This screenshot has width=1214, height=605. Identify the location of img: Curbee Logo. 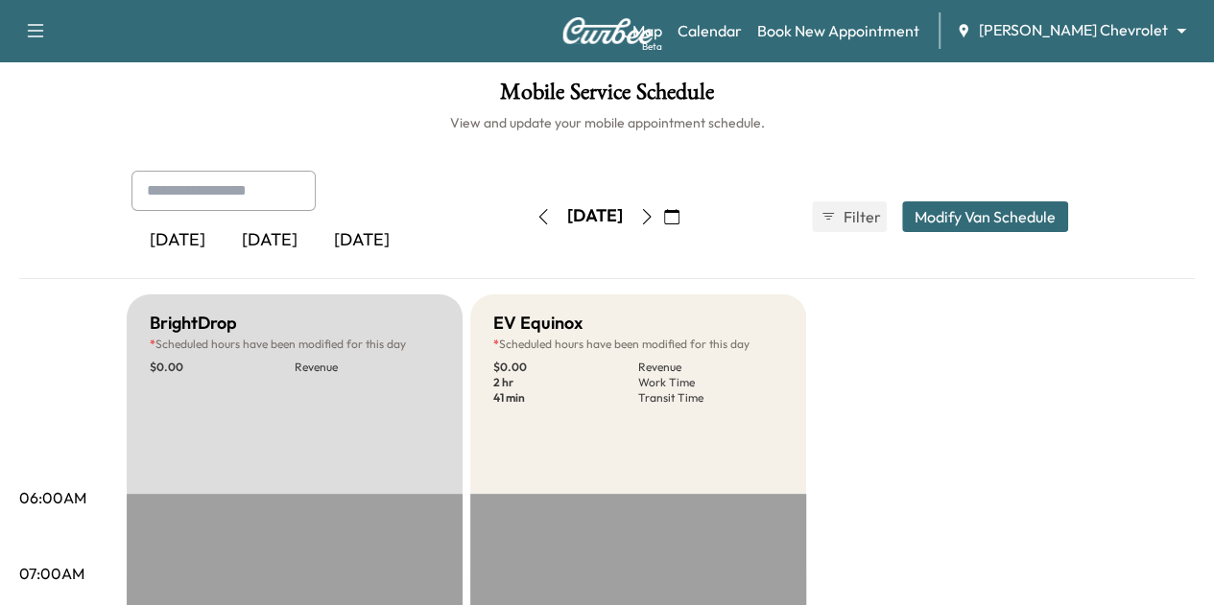
(607, 31).